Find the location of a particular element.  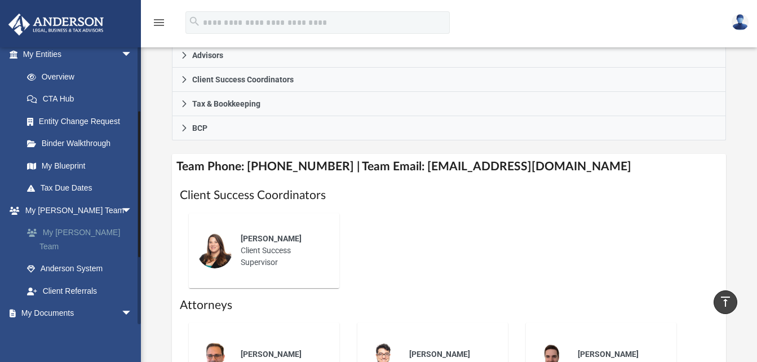

a: My Documentsarrow_drop_down is located at coordinates (76, 313).